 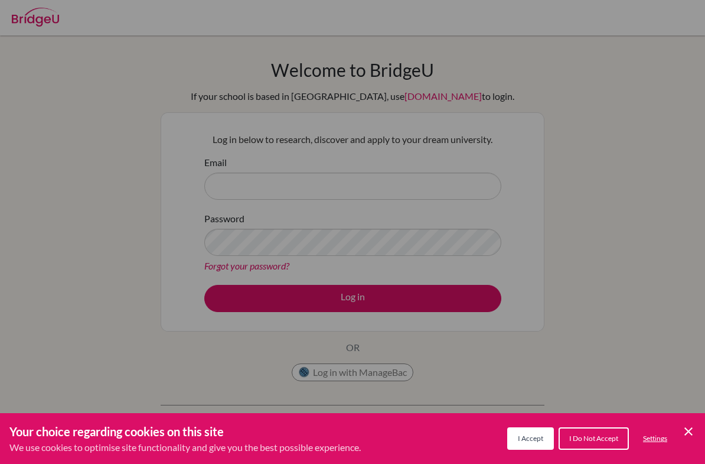 I want to click on button: I Accept, so click(x=530, y=438).